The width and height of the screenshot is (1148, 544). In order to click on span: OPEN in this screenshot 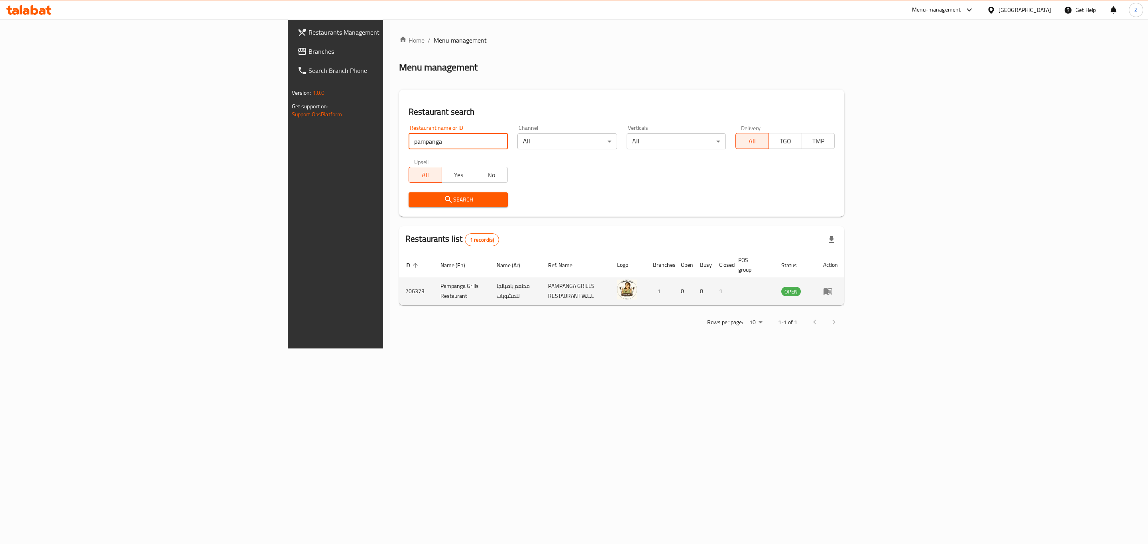, I will do `click(791, 292)`.